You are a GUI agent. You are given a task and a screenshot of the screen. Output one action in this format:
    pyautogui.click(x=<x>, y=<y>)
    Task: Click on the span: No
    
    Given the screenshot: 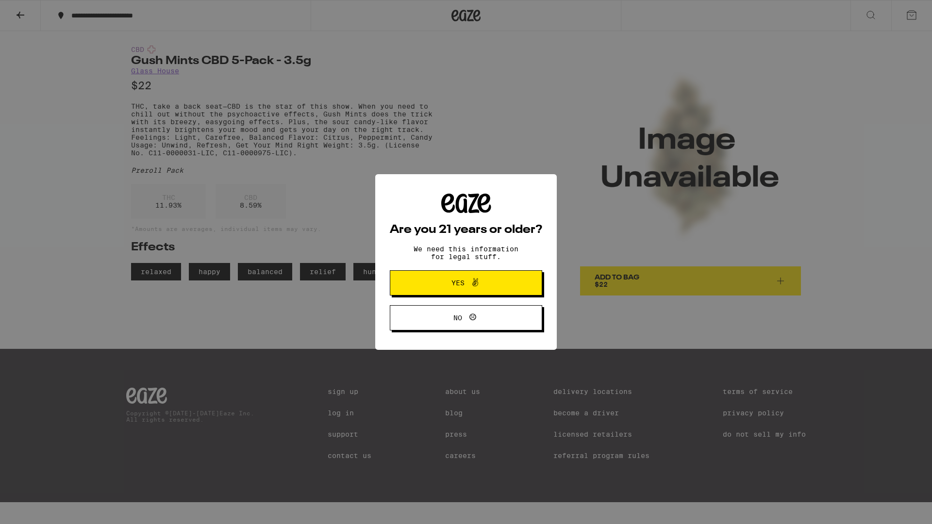 What is the action you would take?
    pyautogui.click(x=458, y=318)
    